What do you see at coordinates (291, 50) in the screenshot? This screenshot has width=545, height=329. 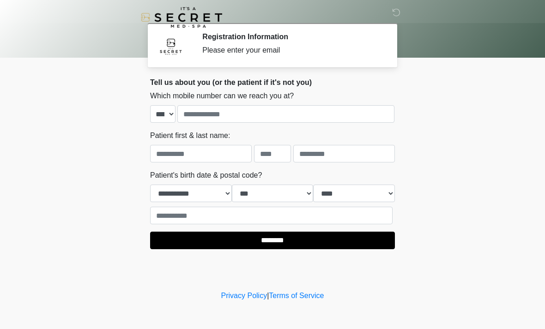 I see `div: Please enter your email` at bounding box center [291, 50].